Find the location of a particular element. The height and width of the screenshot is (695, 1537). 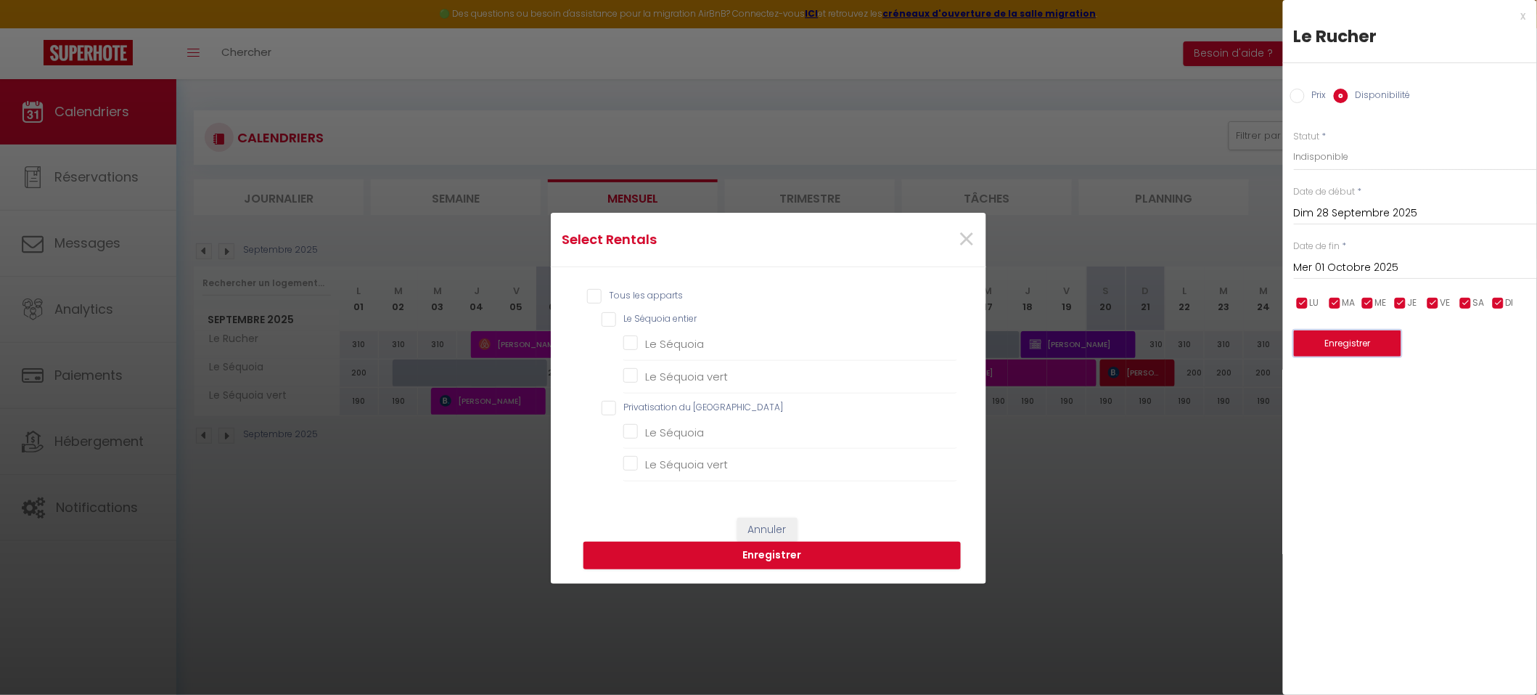

label: Date de fin is located at coordinates (1317, 246).